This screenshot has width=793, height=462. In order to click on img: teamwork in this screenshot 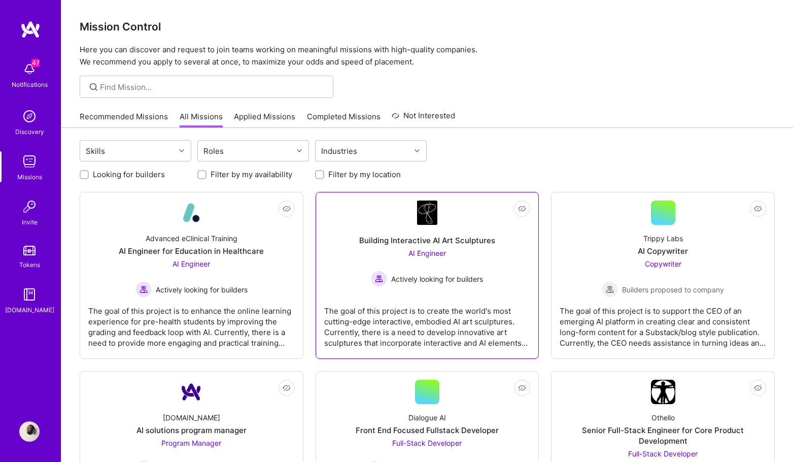, I will do `click(29, 161)`.